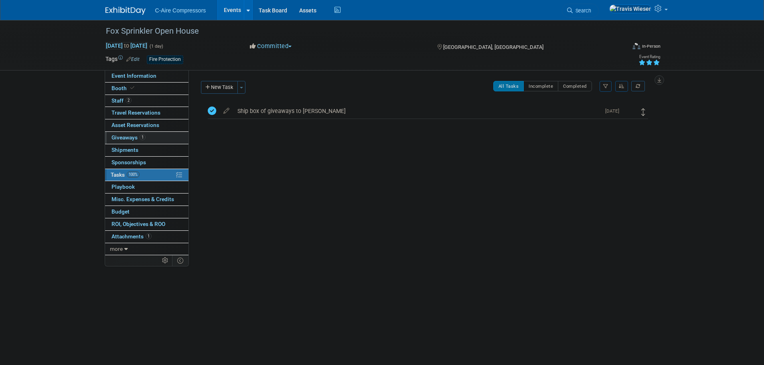 This screenshot has width=764, height=365. I want to click on a: Attachments1, so click(147, 237).